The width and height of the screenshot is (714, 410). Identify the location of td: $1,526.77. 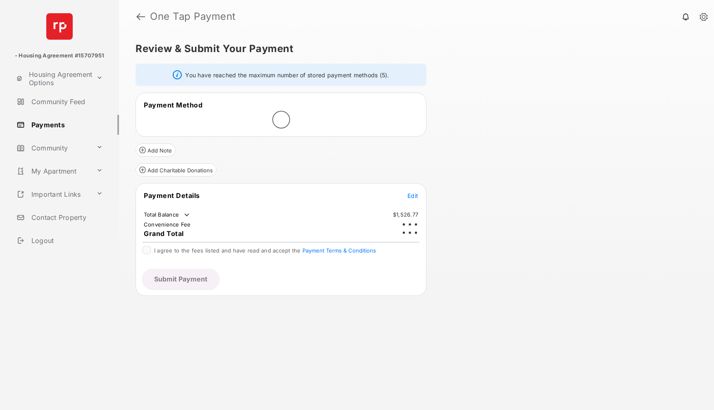
(405, 214).